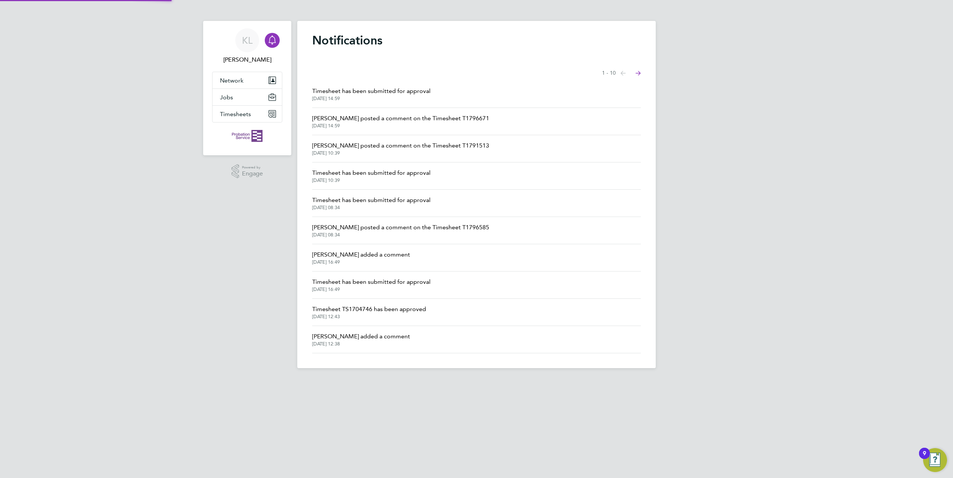  What do you see at coordinates (609, 73) in the screenshot?
I see `span: 1 - 10` at bounding box center [609, 73].